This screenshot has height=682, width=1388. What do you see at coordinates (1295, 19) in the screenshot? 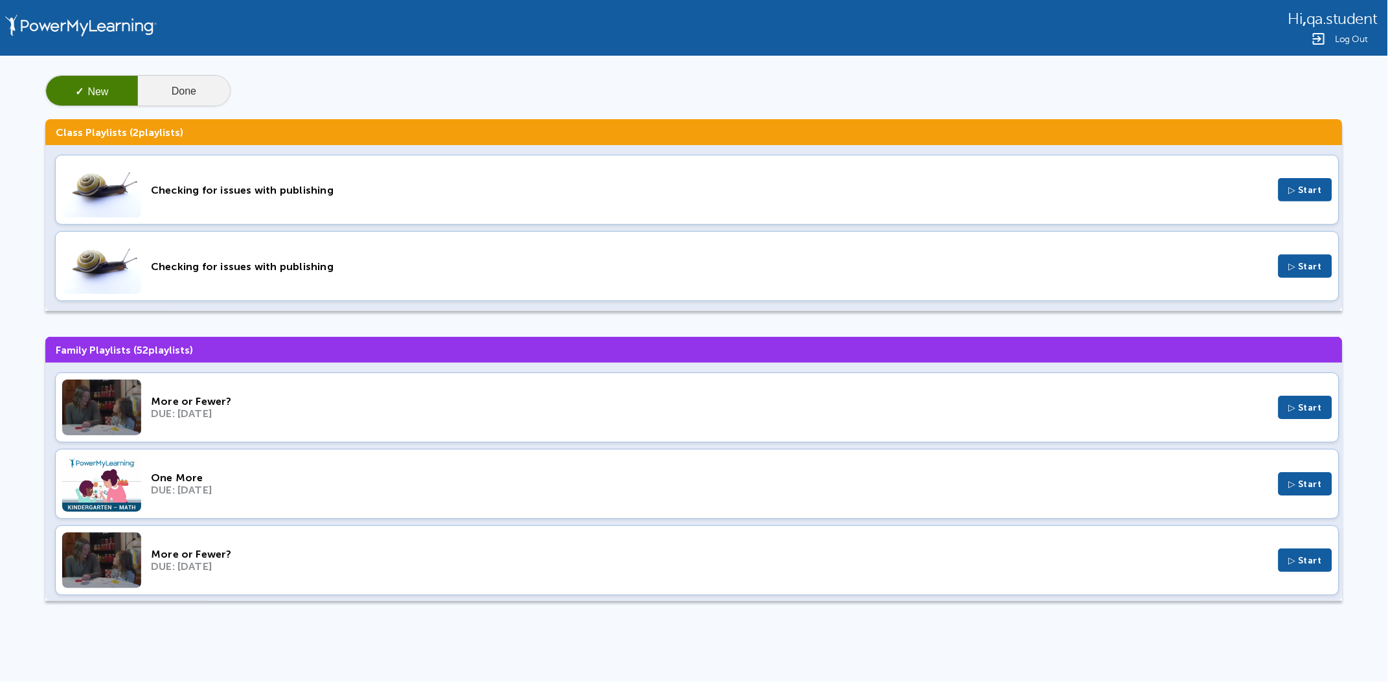
I see `span: Hi` at bounding box center [1295, 19].